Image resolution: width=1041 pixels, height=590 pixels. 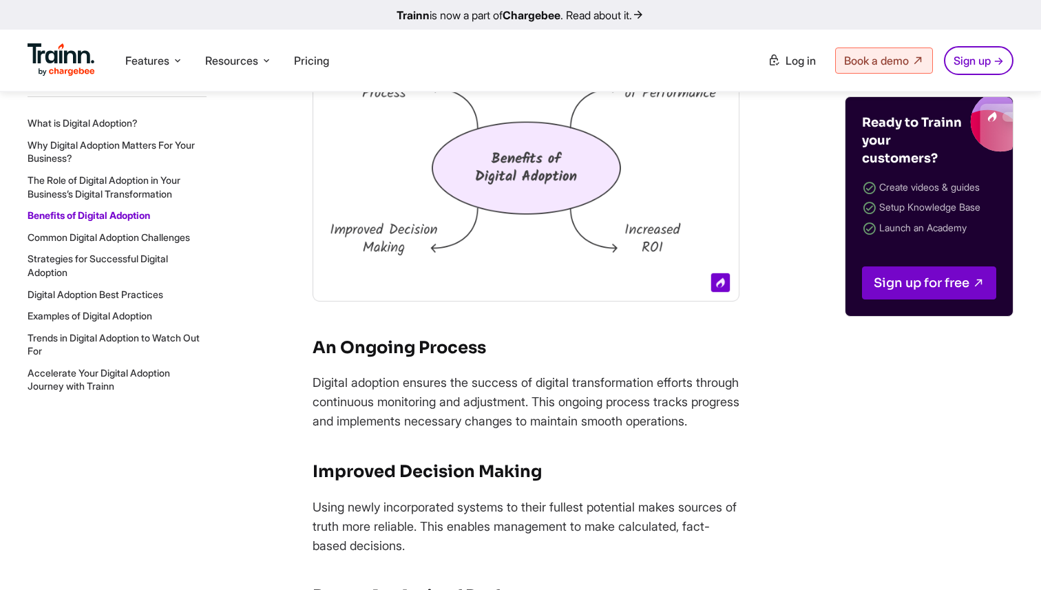 I want to click on h4: Ready to Trainn your customers?, so click(x=914, y=140).